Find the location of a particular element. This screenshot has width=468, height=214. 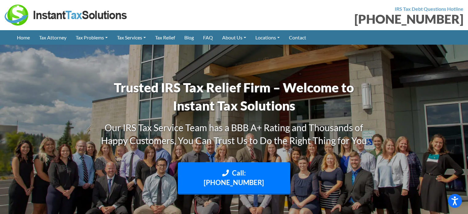

h3: Our IRS Tax Service Team has a BBB A+ Rating and Thousands of Happy Customers, You Can Trust Us t... is located at coordinates (234, 134).